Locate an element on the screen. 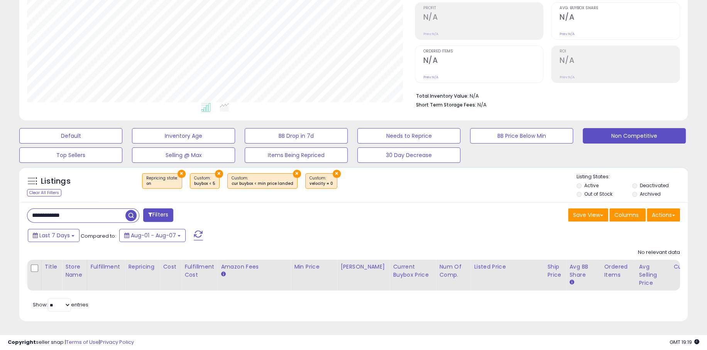 This screenshot has height=350, width=707. p: Listing States: is located at coordinates (632, 177).